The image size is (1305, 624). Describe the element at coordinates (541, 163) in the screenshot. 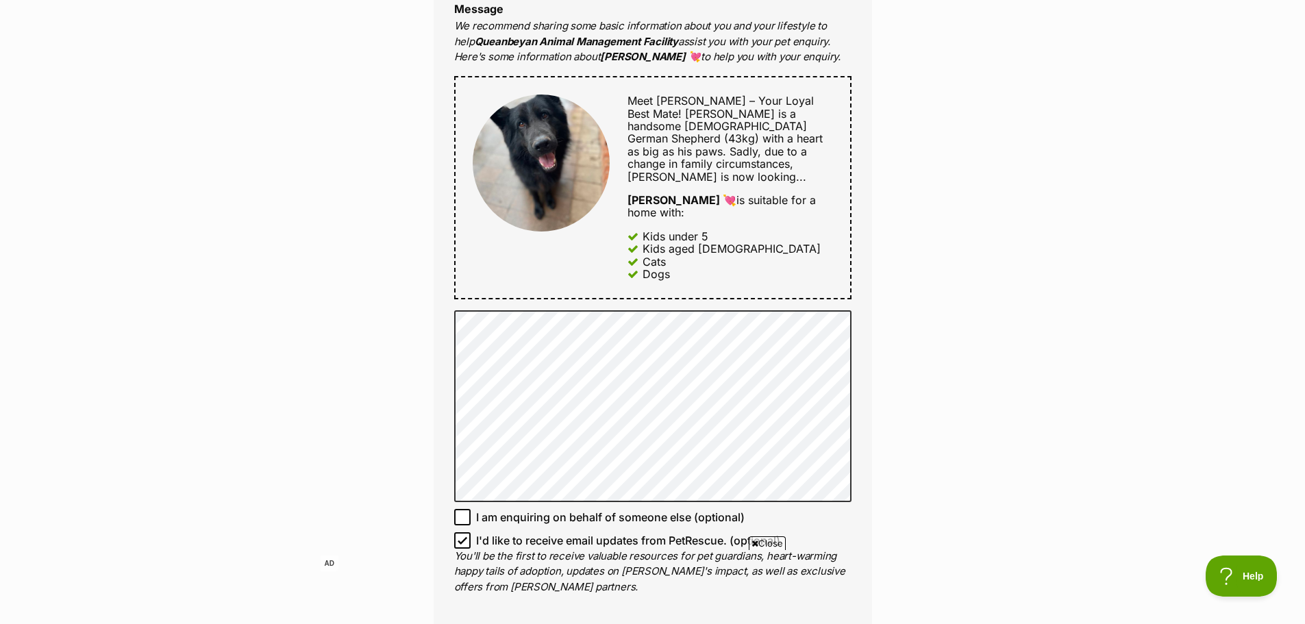

I see `img: Archie 💘` at that location.